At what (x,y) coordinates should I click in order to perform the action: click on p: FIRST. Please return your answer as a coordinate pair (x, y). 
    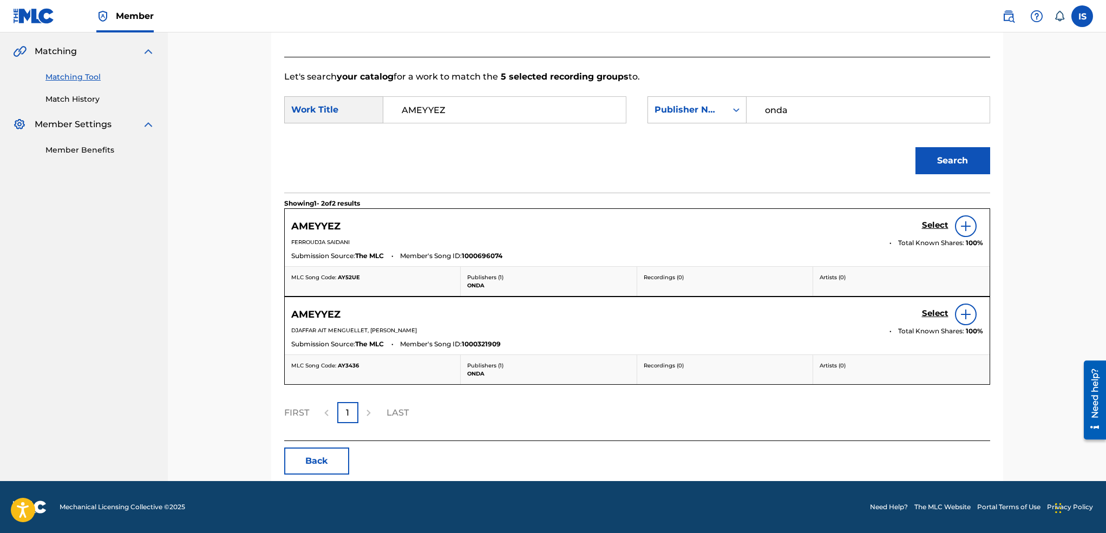
    Looking at the image, I should click on (297, 413).